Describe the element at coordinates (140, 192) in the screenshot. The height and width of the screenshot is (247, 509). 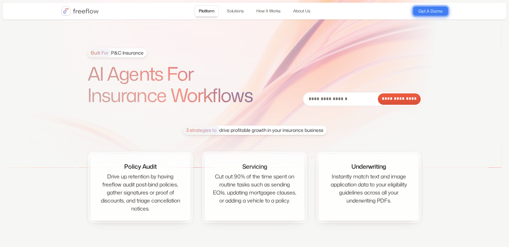
I see `div: Drive up retention by having freeflow audit post-bind policies, gather signatures or proof of dis...` at that location.